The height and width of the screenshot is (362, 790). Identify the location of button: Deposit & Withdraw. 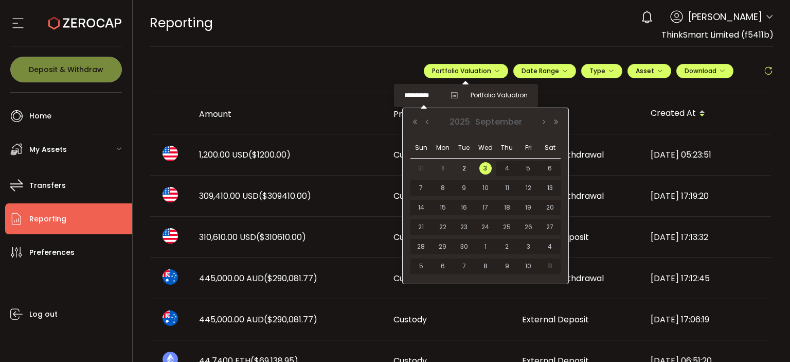
(66, 69).